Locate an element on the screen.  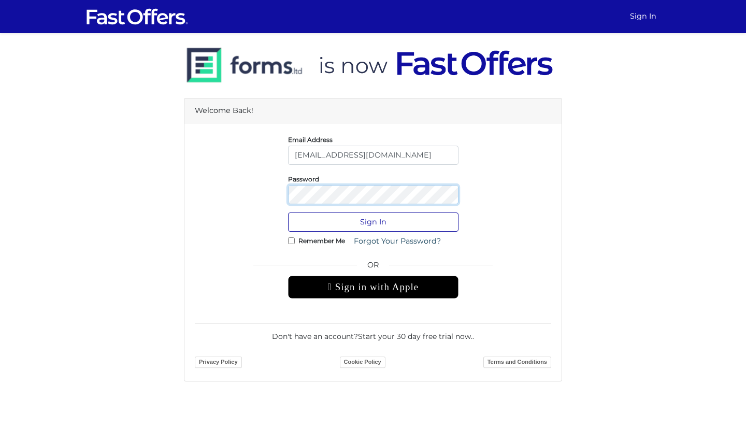
a: Sign In is located at coordinates (643, 16).